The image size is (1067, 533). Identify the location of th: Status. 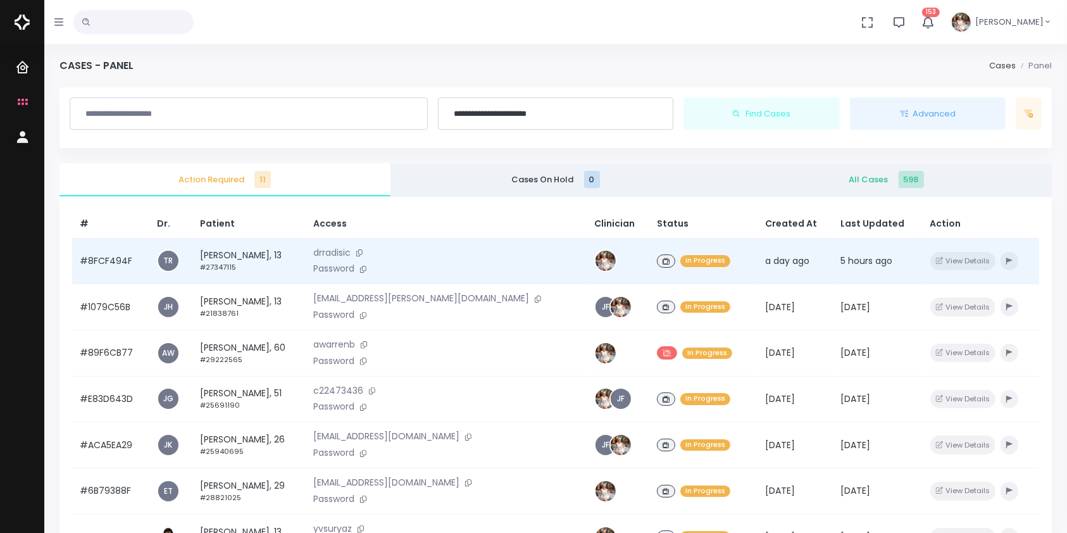
(703, 224).